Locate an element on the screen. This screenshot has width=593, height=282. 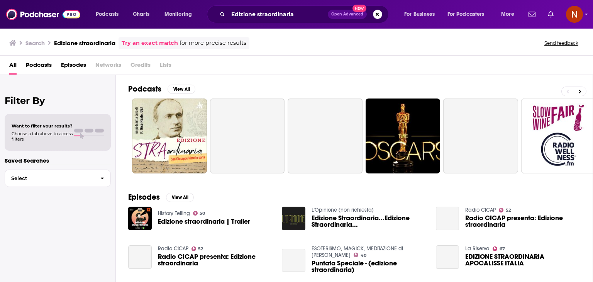
img: User Profile is located at coordinates (574, 14).